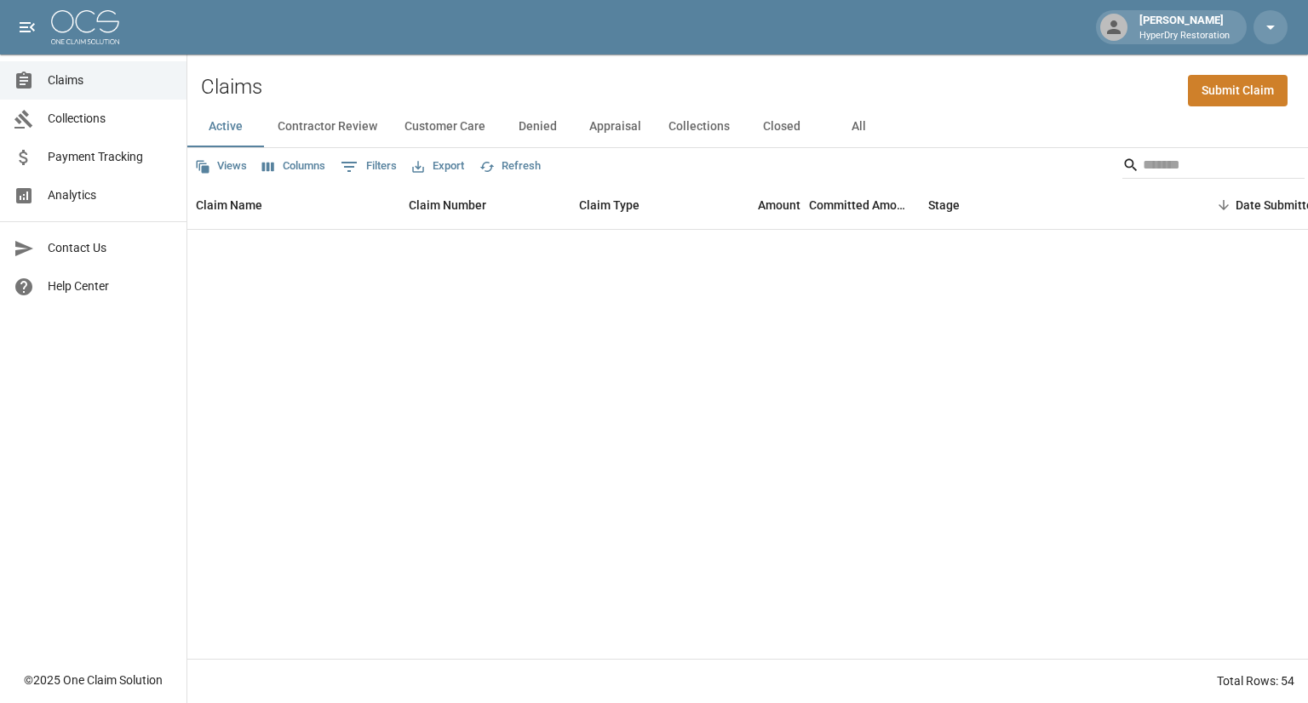 This screenshot has height=703, width=1308. Describe the element at coordinates (510, 166) in the screenshot. I see `button: Refresh` at that location.